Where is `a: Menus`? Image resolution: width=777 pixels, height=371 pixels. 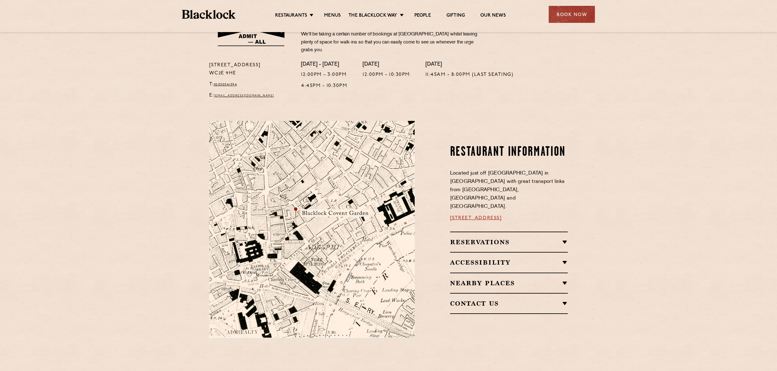
a: Menus is located at coordinates (332, 16).